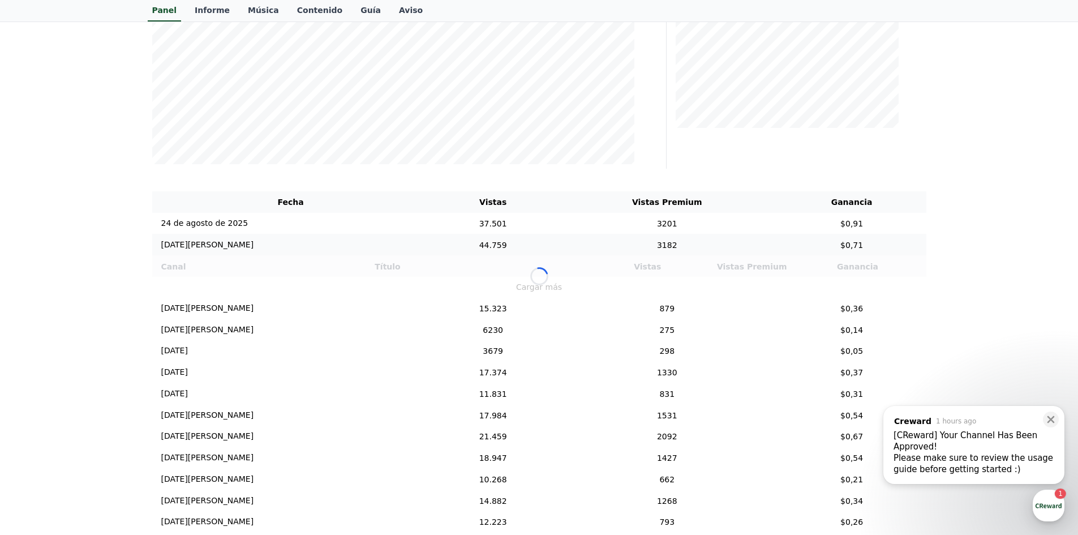 The width and height of the screenshot is (1078, 535). What do you see at coordinates (110, 373) in the screenshot?
I see `a: 1Messages` at bounding box center [110, 373].